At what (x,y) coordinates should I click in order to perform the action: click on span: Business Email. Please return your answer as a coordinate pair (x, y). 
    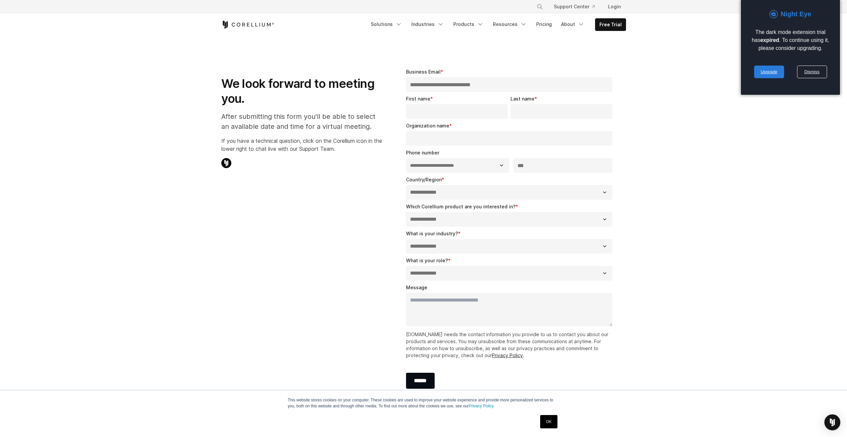
    Looking at the image, I should click on (423, 72).